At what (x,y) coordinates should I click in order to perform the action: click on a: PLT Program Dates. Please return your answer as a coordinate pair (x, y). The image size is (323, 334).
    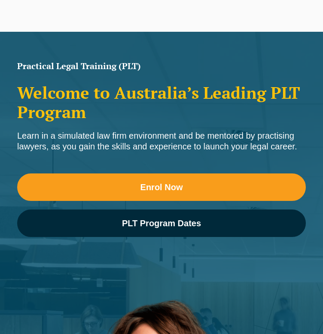
    Looking at the image, I should click on (161, 223).